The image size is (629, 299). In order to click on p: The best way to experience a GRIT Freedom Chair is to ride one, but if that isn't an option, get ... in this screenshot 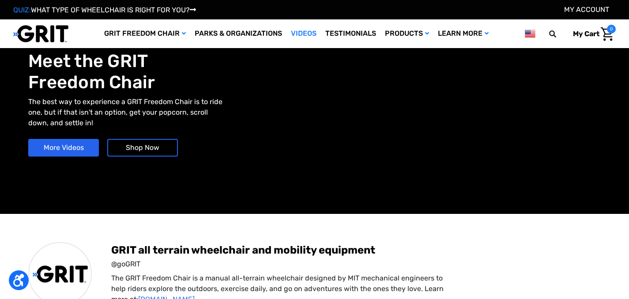, I will do `click(128, 112)`.